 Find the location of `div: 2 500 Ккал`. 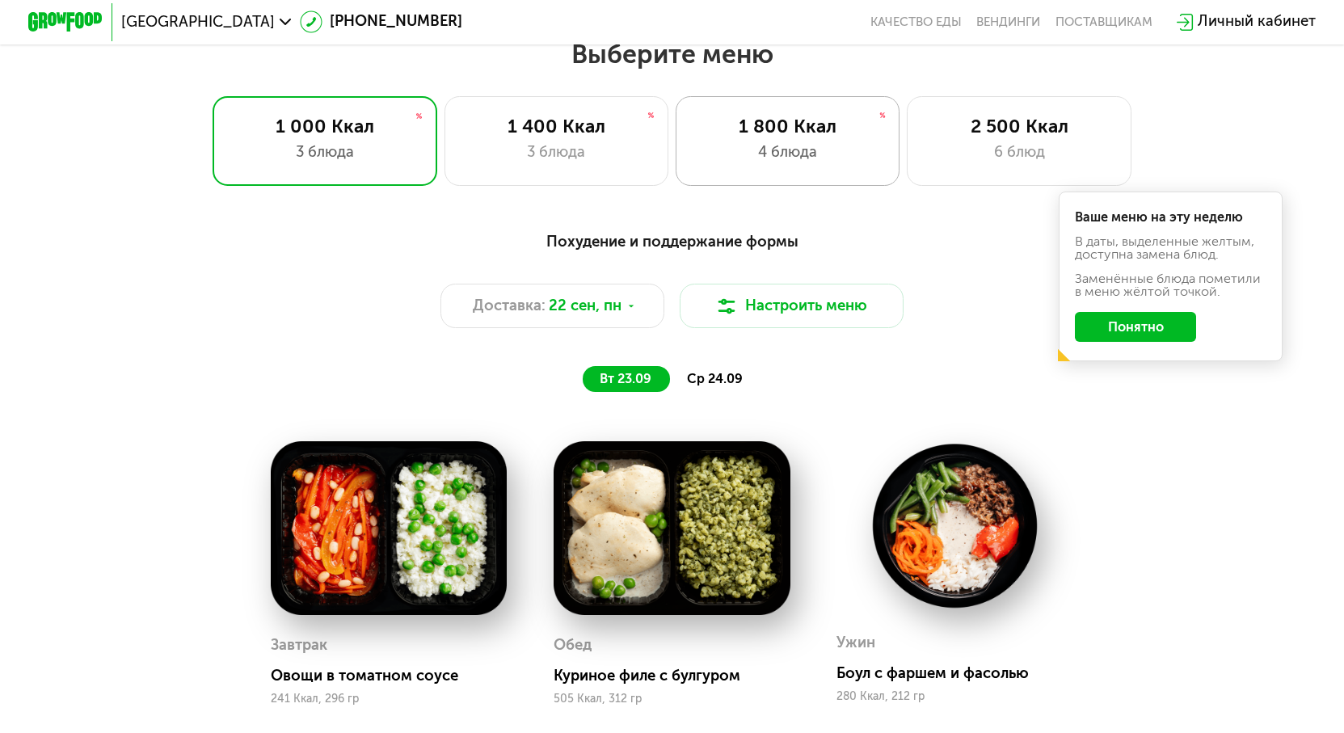

div: 2 500 Ккал is located at coordinates (1019, 127).